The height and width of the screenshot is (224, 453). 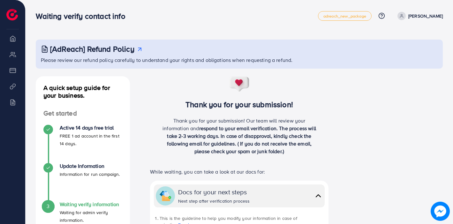 What do you see at coordinates (90, 174) in the screenshot?
I see `p: Information for run campaign.` at bounding box center [90, 174].